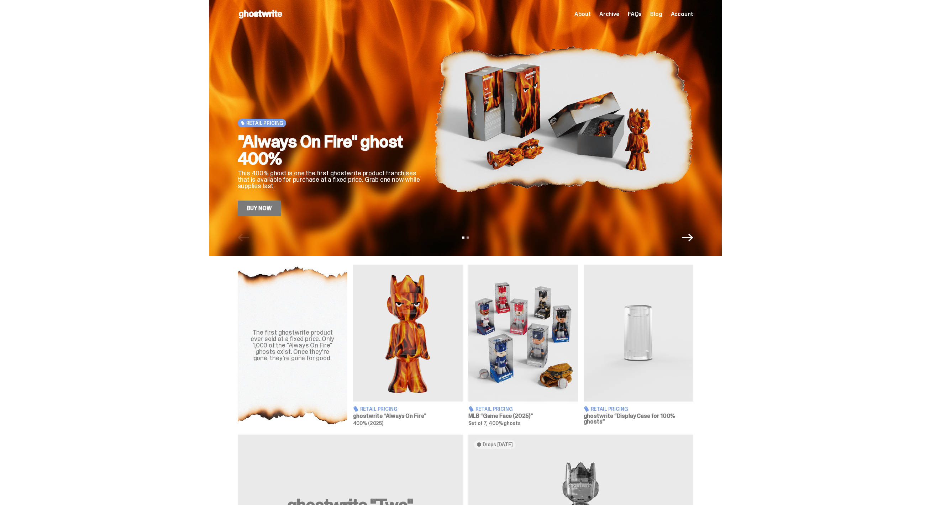 The width and height of the screenshot is (936, 505). Describe the element at coordinates (468, 238) in the screenshot. I see `button: View slide 2` at that location.